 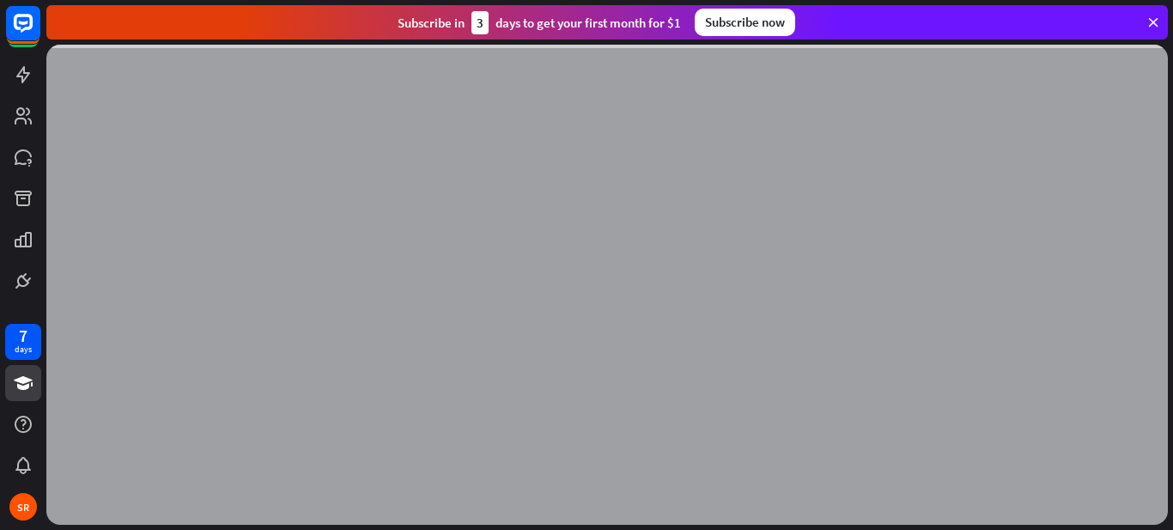 What do you see at coordinates (745, 22) in the screenshot?
I see `div: Subscribe now` at bounding box center [745, 22].